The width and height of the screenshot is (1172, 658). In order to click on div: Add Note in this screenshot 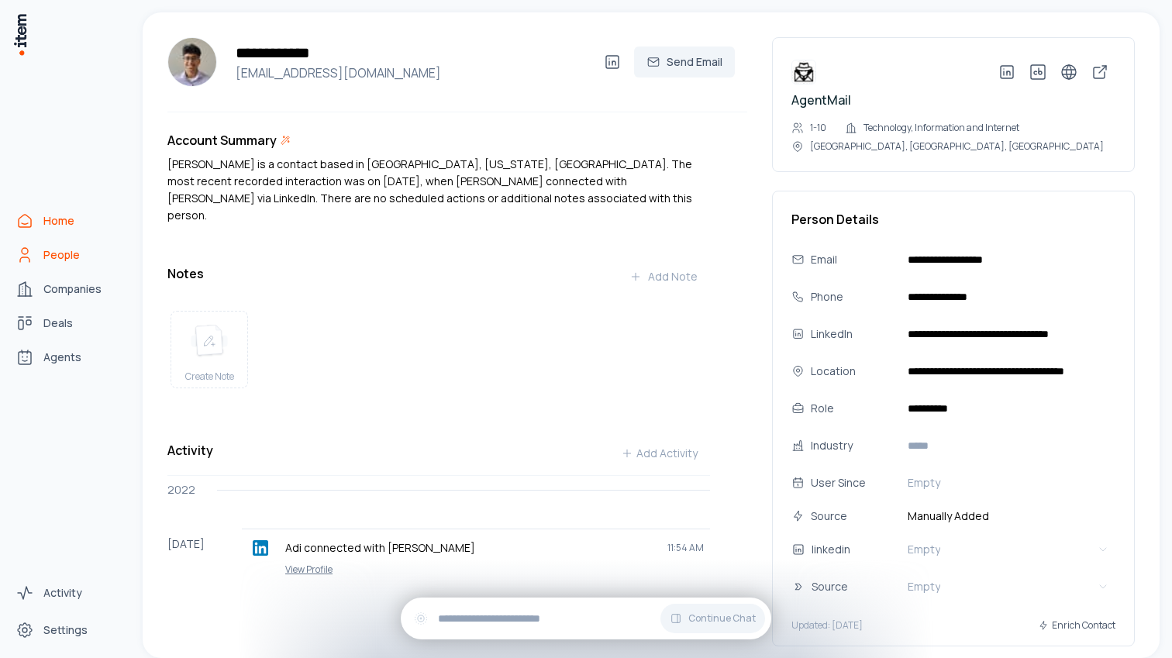, I will do `click(664, 277)`.